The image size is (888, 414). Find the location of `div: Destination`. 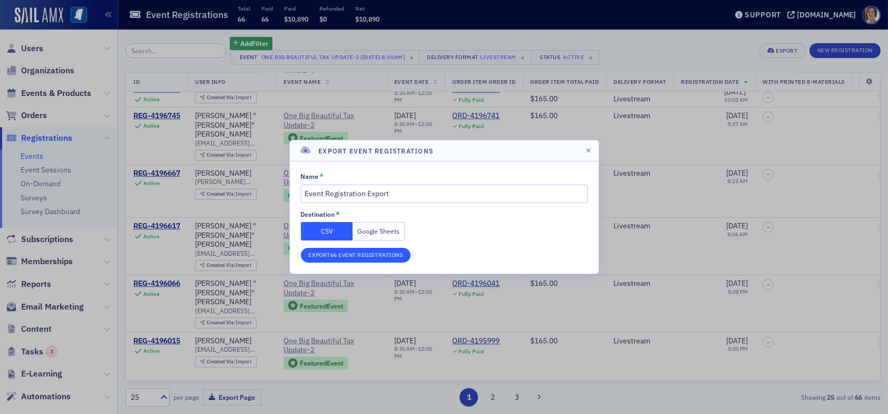

div: Destination is located at coordinates (318, 214).